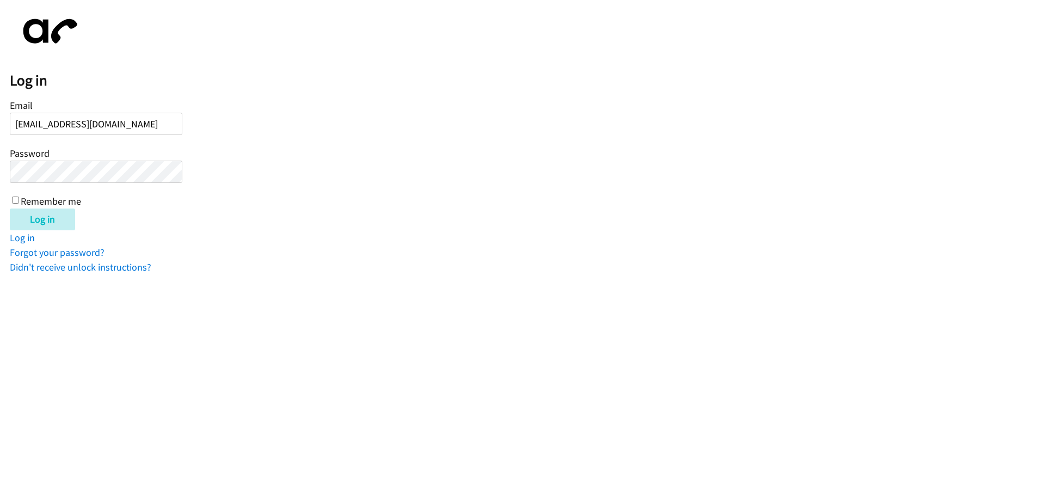  Describe the element at coordinates (29, 153) in the screenshot. I see `label: Password` at that location.